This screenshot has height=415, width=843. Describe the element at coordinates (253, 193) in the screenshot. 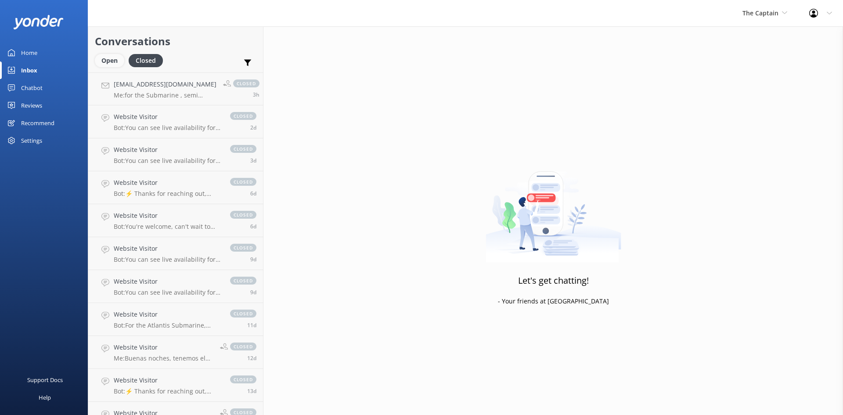

I see `span: Aug 31 2025 09:24am (UTC -04:00) America/Caracas` at that location.